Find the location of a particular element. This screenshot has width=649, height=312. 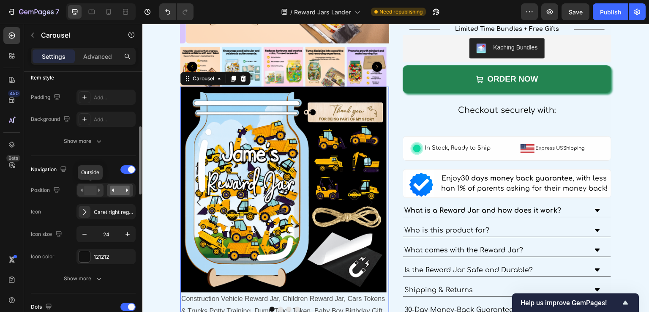

img: [object Object] is located at coordinates (278, 160).